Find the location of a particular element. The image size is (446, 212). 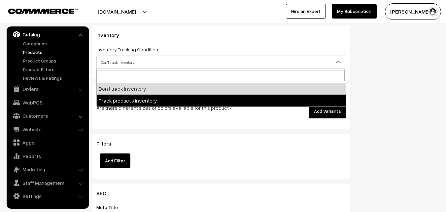

li: Track product's inventory is located at coordinates (221, 100).